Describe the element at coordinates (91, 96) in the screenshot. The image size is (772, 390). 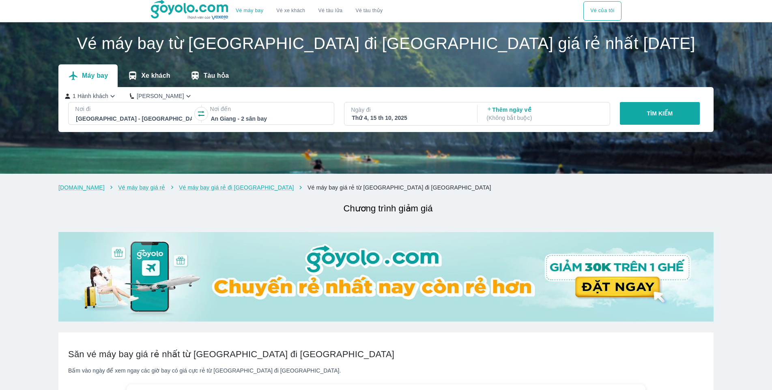
I see `button: 1 Hành khách` at that location.